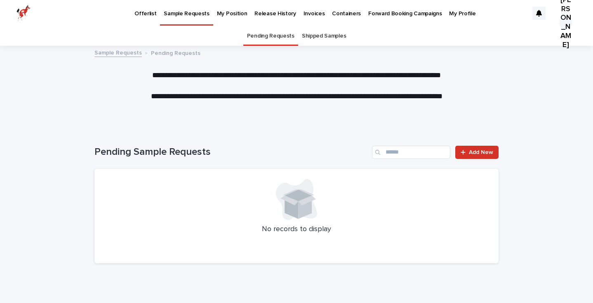 The width and height of the screenshot is (593, 303). I want to click on p: Pending Requests, so click(176, 52).